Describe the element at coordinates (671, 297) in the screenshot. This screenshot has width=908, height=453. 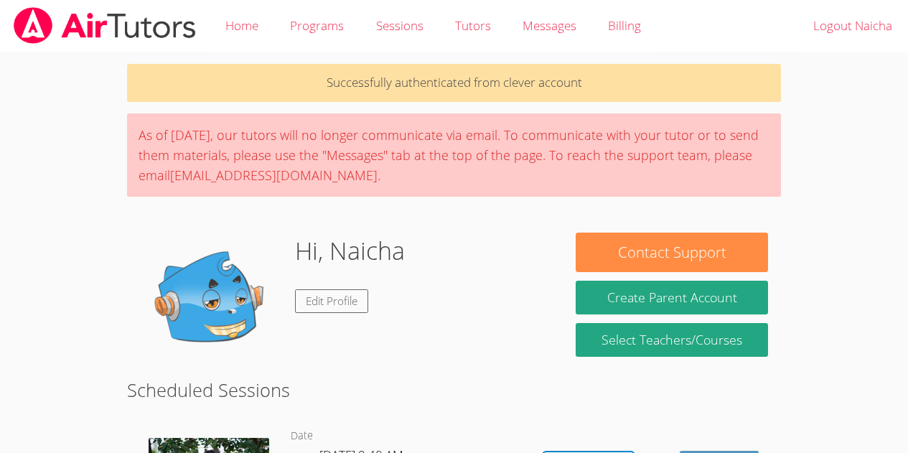
I see `button: Create Parent Account` at that location.